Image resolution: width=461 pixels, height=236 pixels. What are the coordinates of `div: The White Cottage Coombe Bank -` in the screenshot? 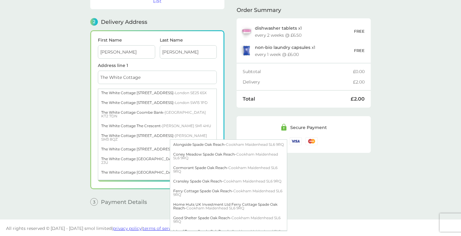 It's located at (157, 114).